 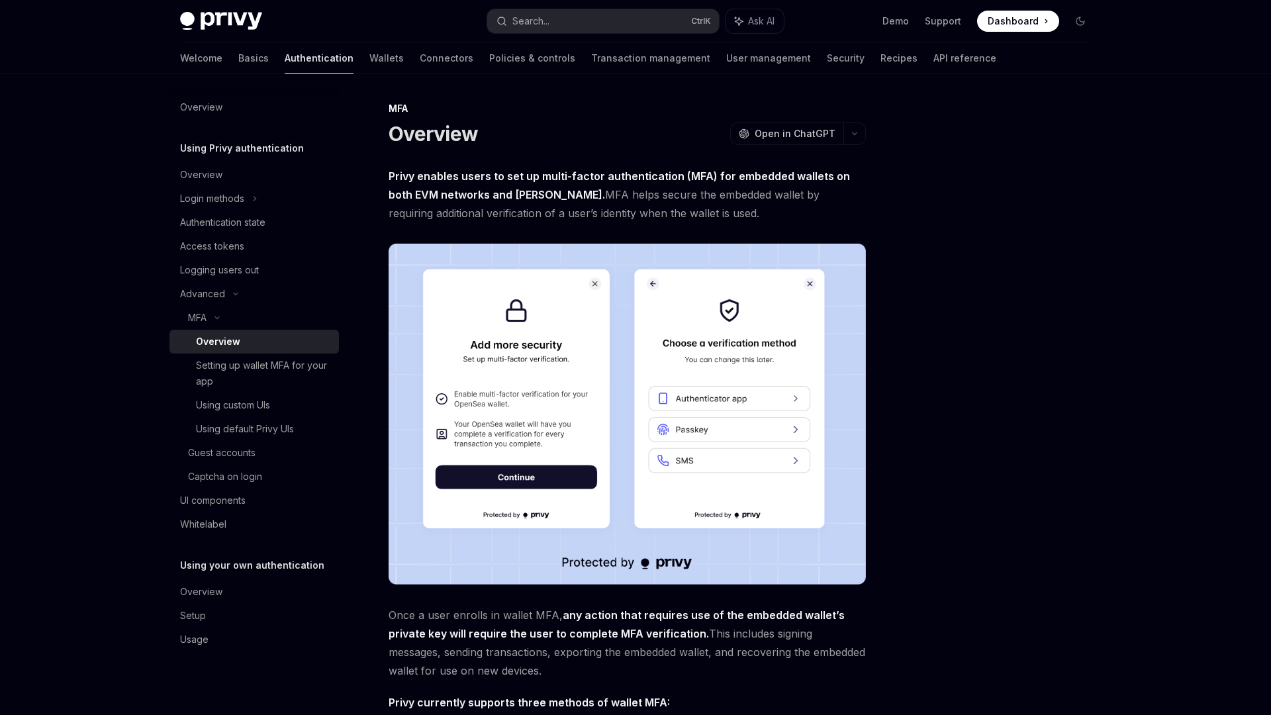 What do you see at coordinates (254, 639) in the screenshot?
I see `a: Usage` at bounding box center [254, 639].